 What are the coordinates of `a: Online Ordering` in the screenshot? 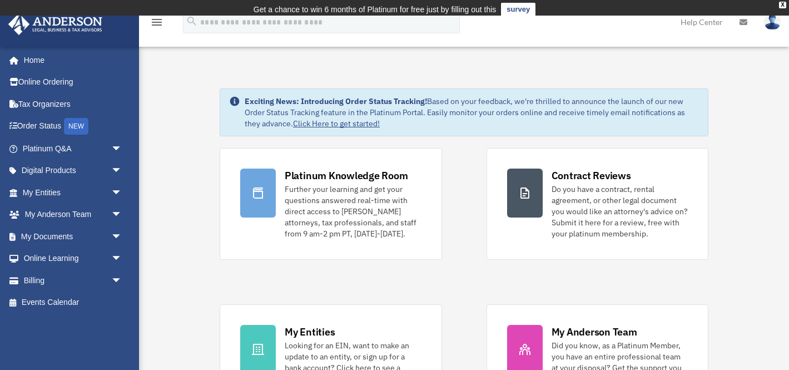 It's located at (73, 82).